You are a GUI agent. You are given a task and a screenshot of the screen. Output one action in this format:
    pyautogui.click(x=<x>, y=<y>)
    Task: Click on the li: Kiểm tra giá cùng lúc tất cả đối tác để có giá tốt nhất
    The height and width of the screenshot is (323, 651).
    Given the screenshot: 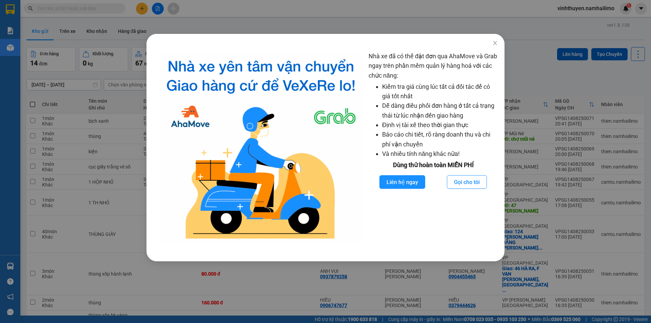 What is the action you would take?
    pyautogui.click(x=440, y=92)
    